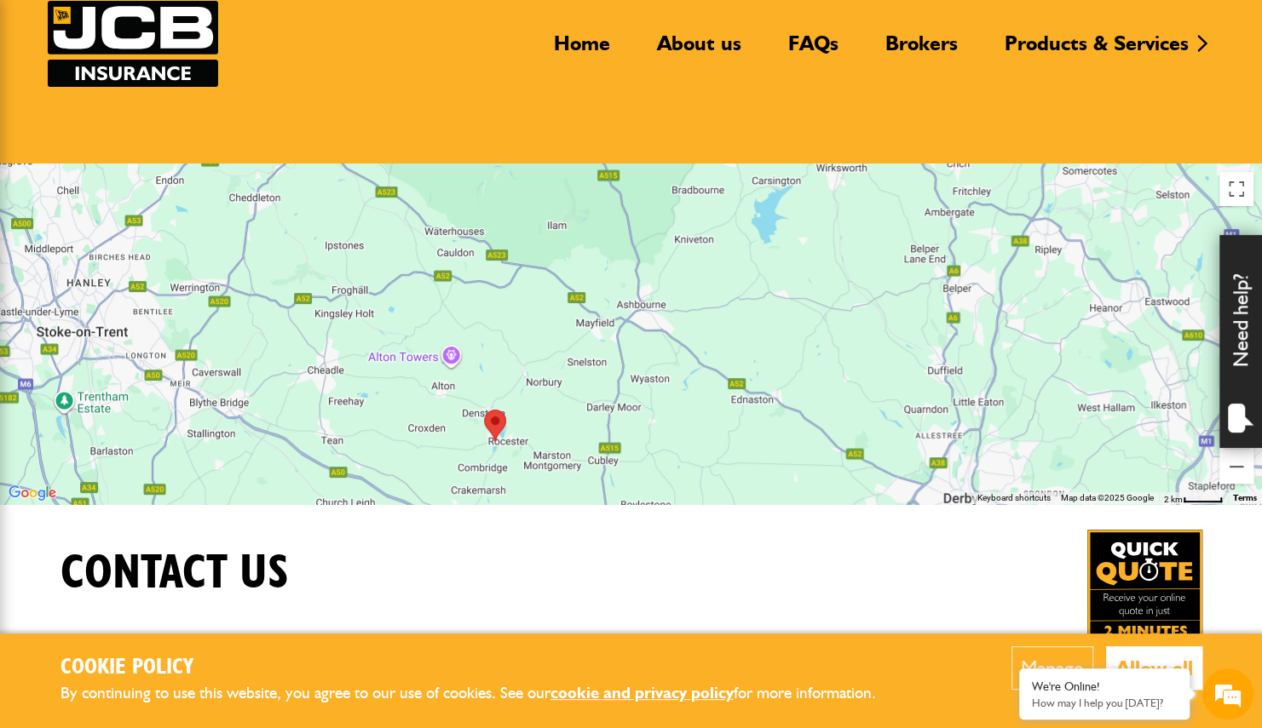  I want to click on a: cookie and privacy policy, so click(642, 693).